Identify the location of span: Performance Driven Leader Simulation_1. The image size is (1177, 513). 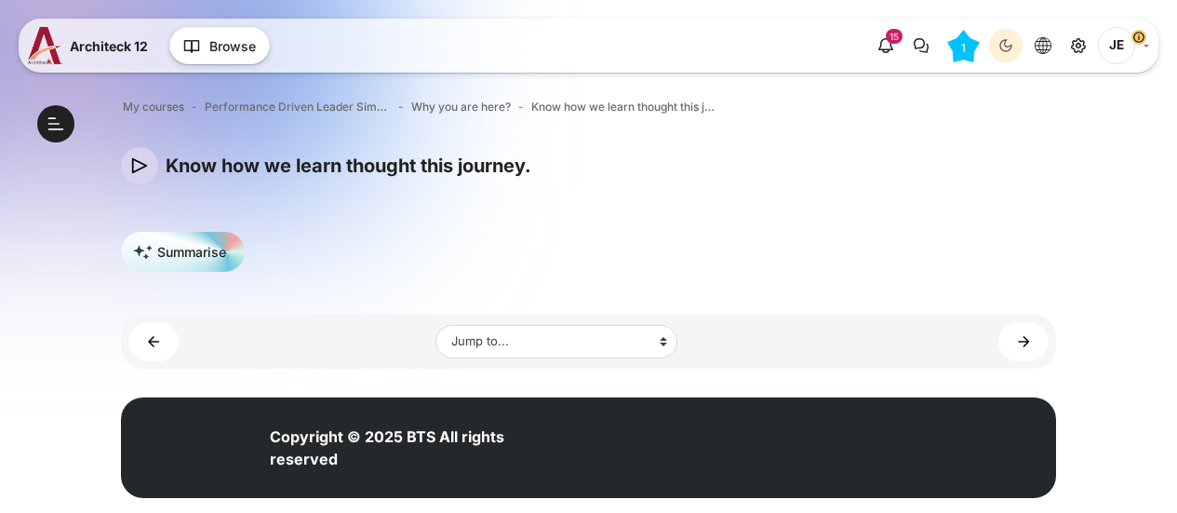
(298, 107).